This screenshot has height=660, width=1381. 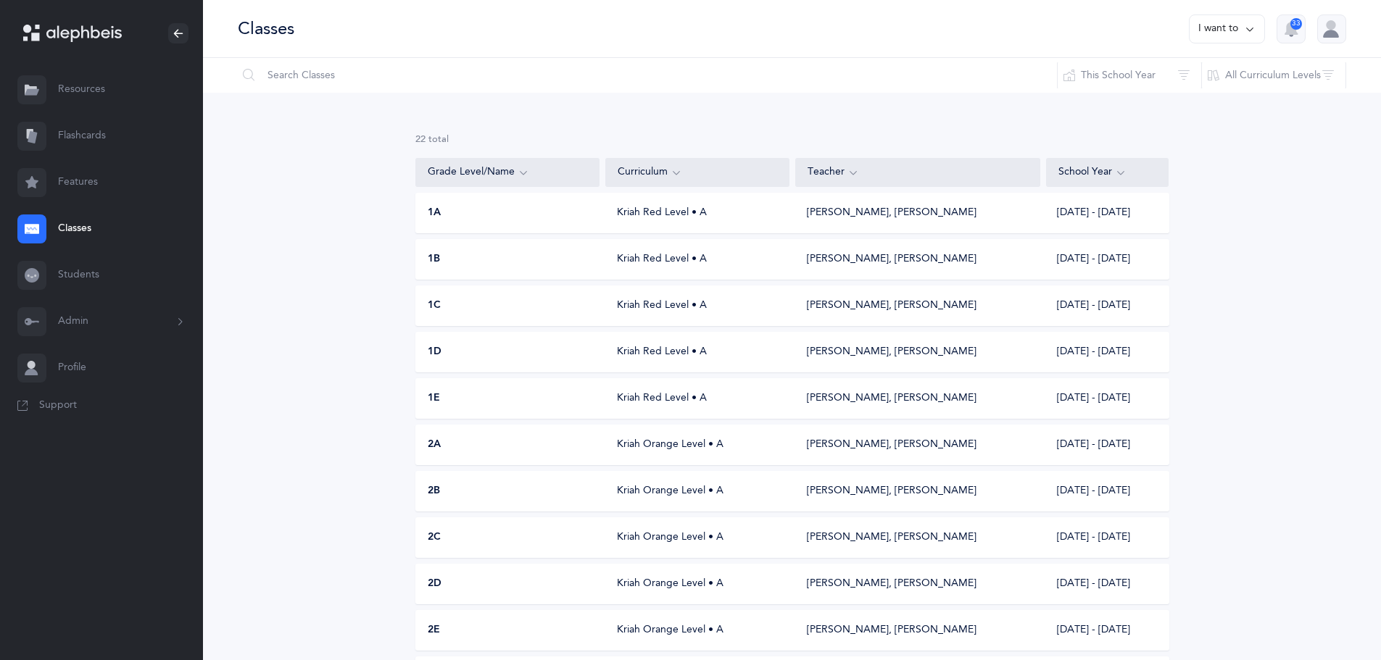 What do you see at coordinates (1129, 75) in the screenshot?
I see `button: This School Year` at bounding box center [1129, 75].